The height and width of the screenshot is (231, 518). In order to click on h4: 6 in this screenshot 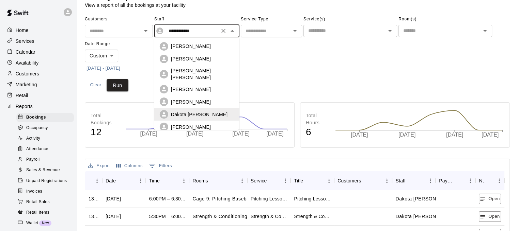, I will do `click(317, 132)`.